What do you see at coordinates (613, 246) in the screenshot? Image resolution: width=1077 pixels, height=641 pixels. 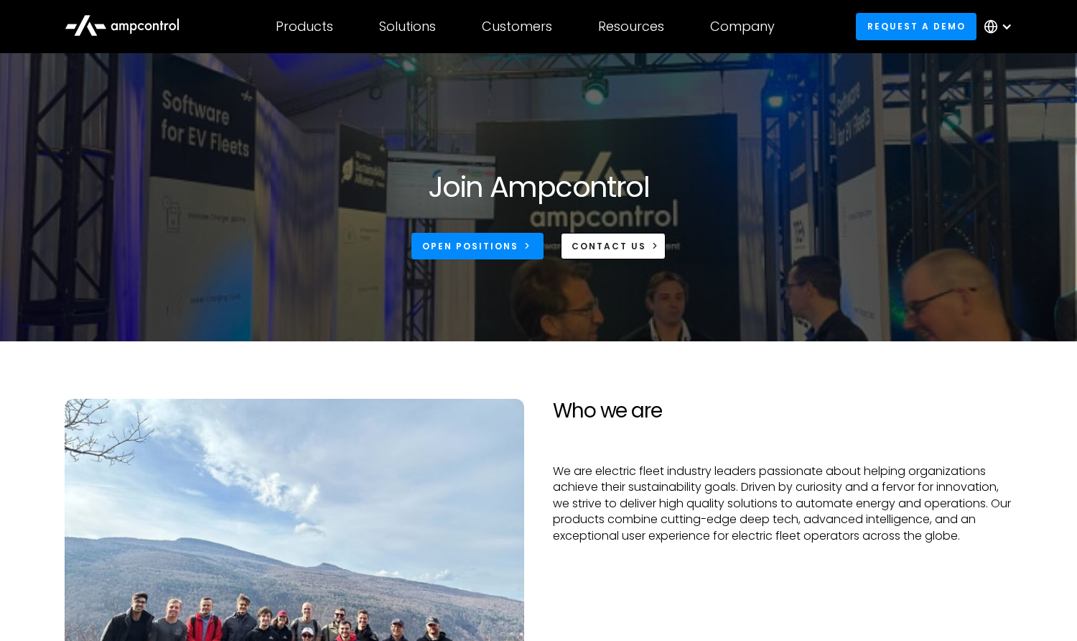 I see `a: CONTACT US` at bounding box center [613, 246].